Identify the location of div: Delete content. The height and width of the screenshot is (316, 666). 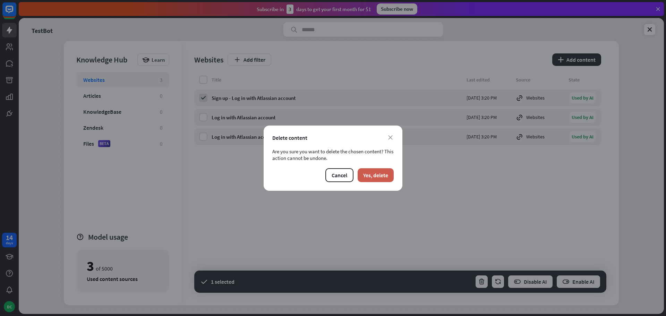
(333, 138).